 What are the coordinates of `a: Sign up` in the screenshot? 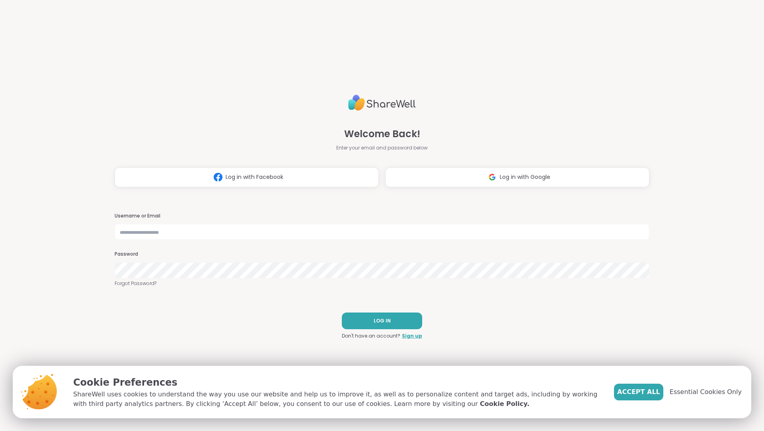 It's located at (412, 336).